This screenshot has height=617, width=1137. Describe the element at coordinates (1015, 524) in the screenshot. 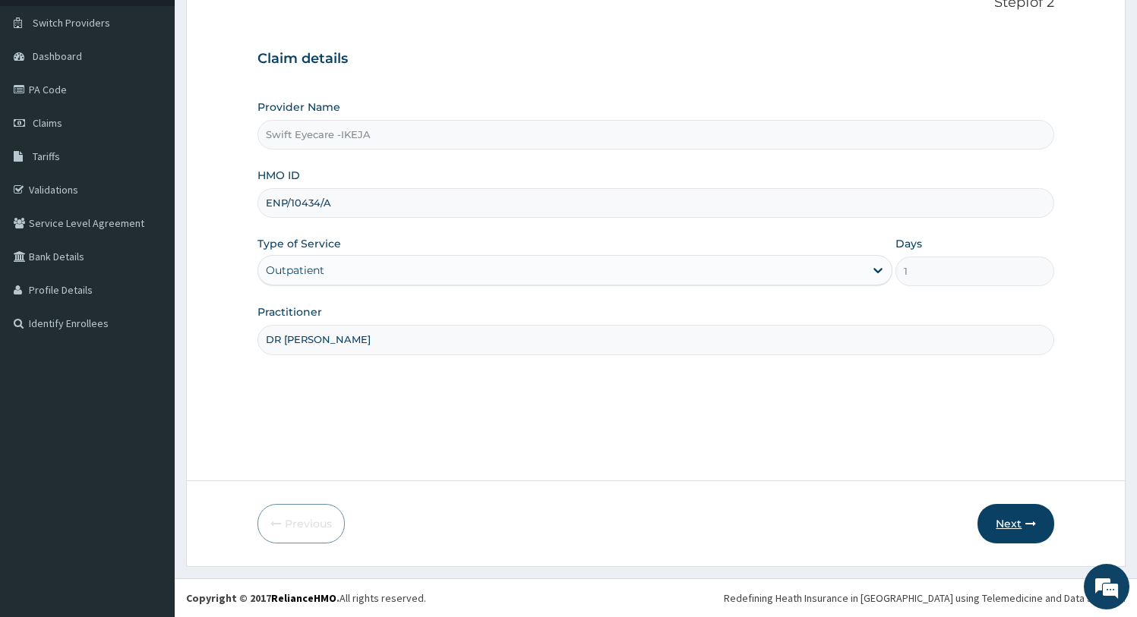

I see `button: Next` at that location.